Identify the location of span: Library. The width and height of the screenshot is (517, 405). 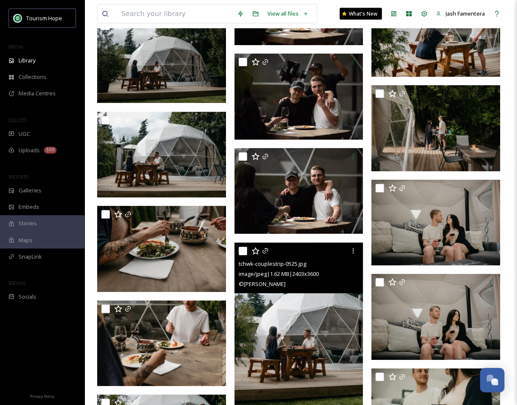
(27, 60).